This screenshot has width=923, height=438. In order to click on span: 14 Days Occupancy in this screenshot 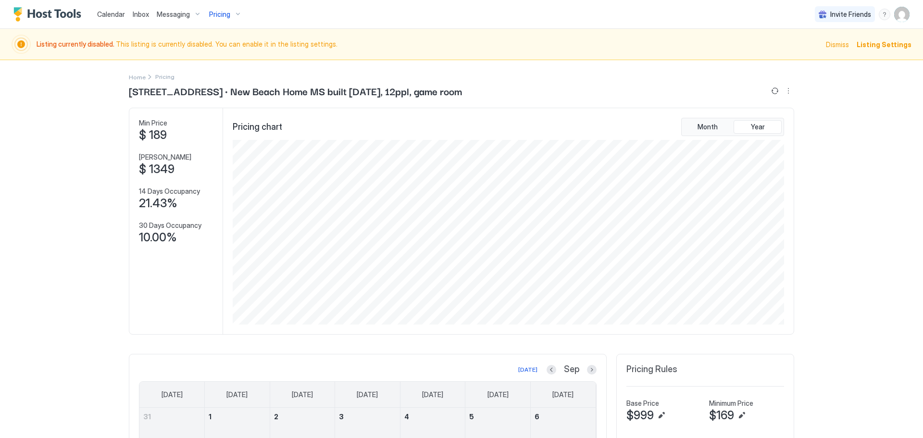, I will do `click(169, 191)`.